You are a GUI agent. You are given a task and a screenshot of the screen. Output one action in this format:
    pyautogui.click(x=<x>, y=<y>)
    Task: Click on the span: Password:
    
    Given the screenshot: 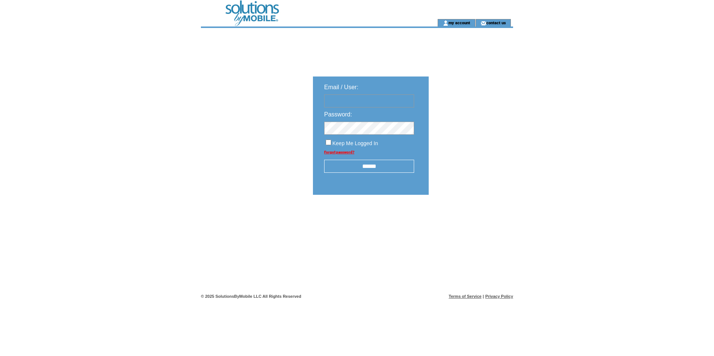 What is the action you would take?
    pyautogui.click(x=338, y=114)
    